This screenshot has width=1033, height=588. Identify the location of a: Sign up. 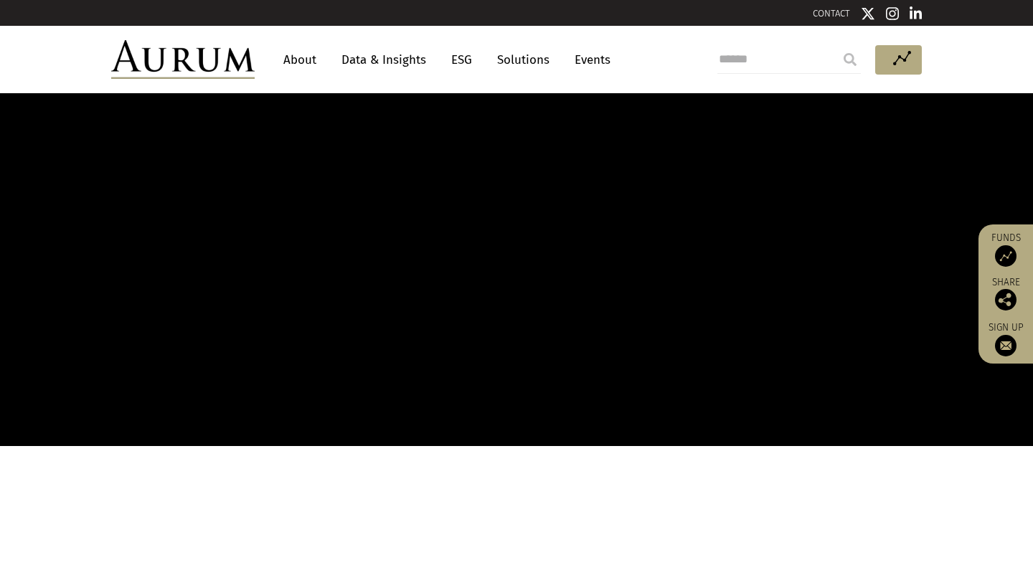
(1006, 339).